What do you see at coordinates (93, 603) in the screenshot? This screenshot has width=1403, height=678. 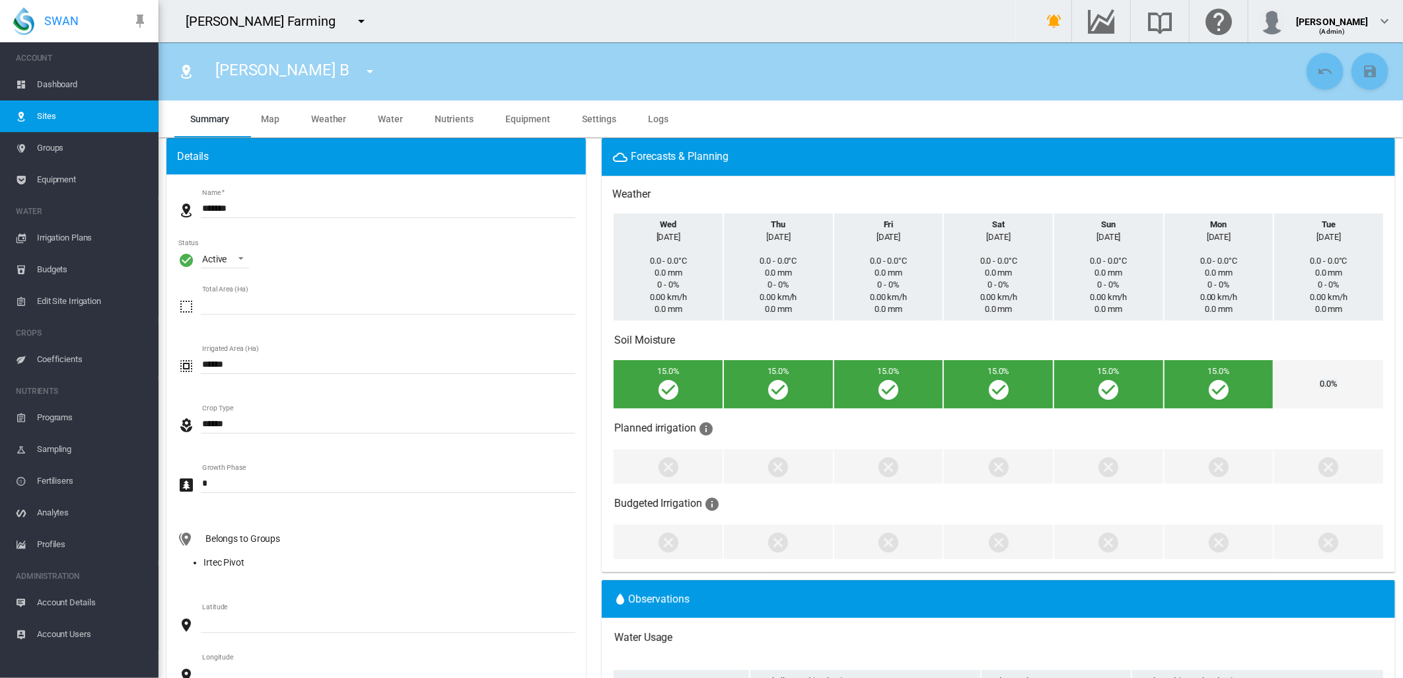 I see `span: Account Details` at bounding box center [93, 603].